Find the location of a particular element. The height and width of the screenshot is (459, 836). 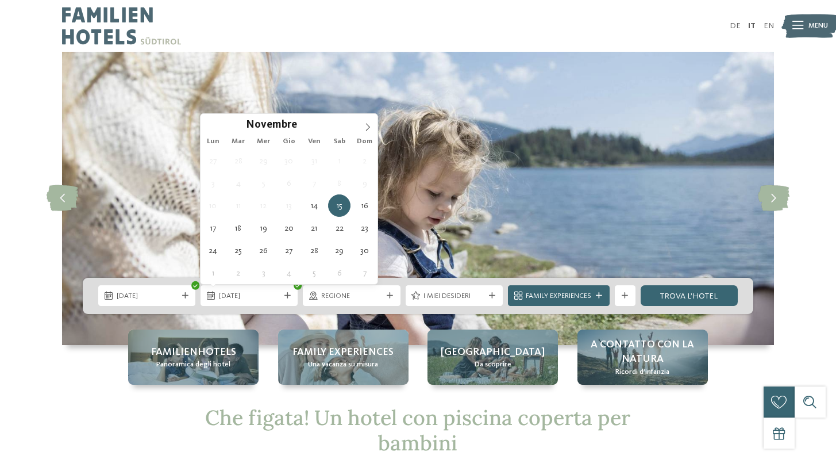

span: Novembre 24, 2025 is located at coordinates (213, 250).